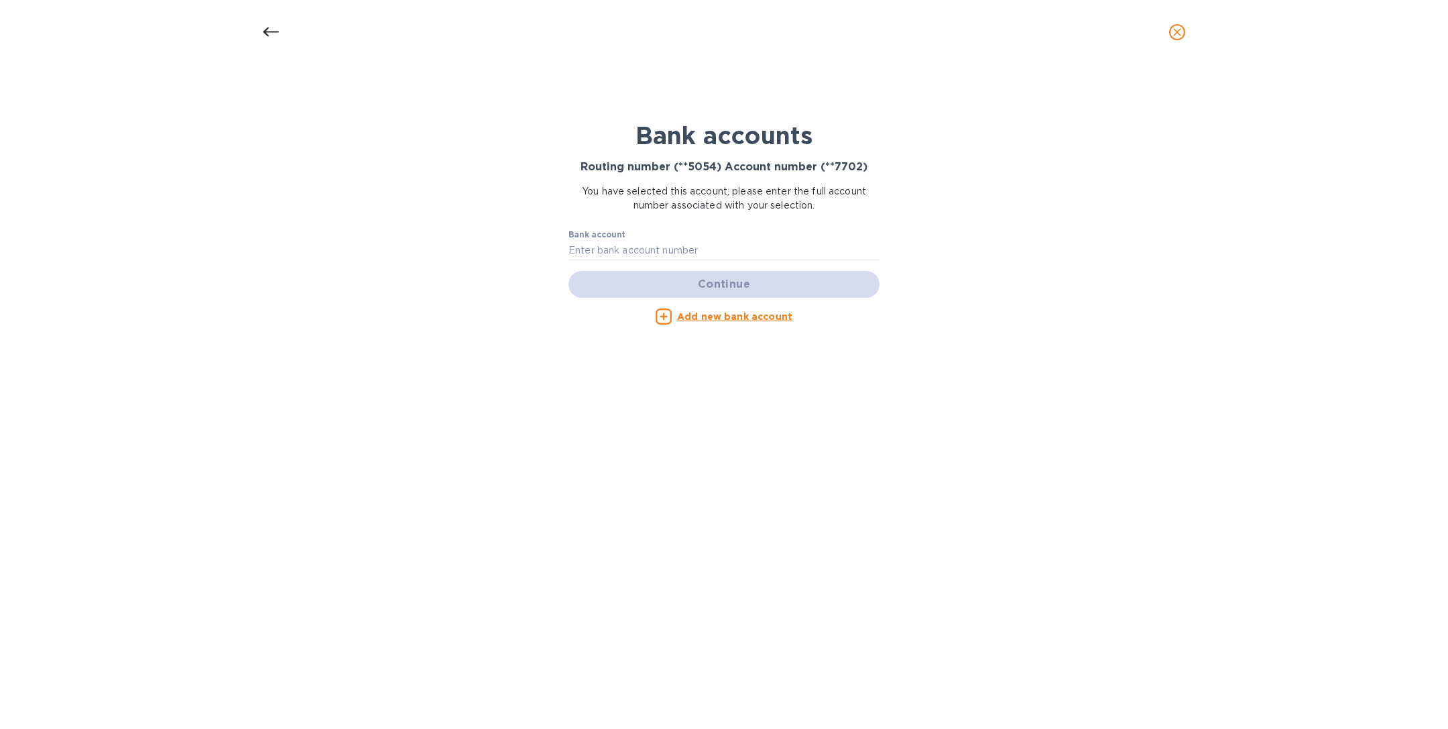  Describe the element at coordinates (1177, 32) in the screenshot. I see `button: close` at that location.